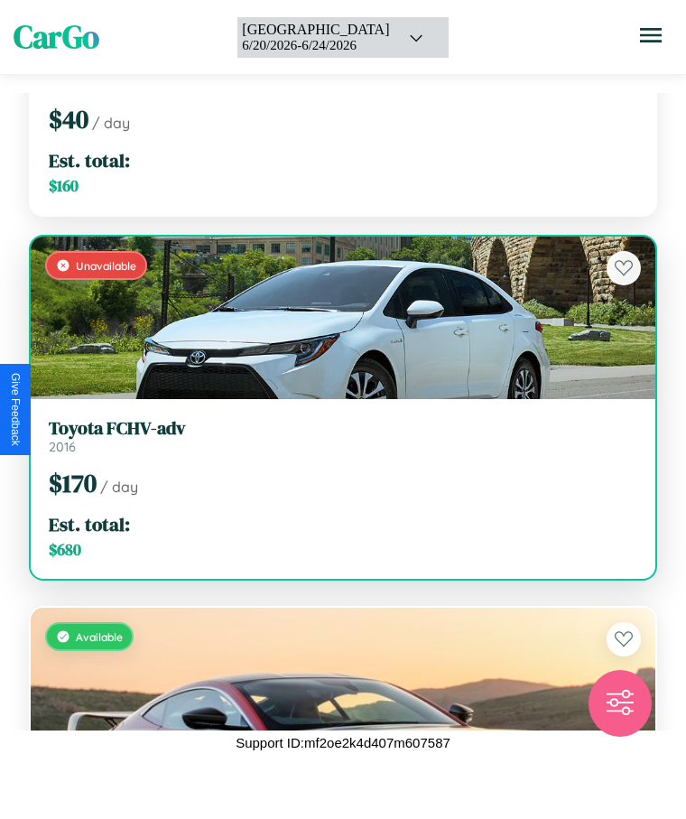 This screenshot has height=819, width=686. I want to click on span: Available, so click(99, 637).